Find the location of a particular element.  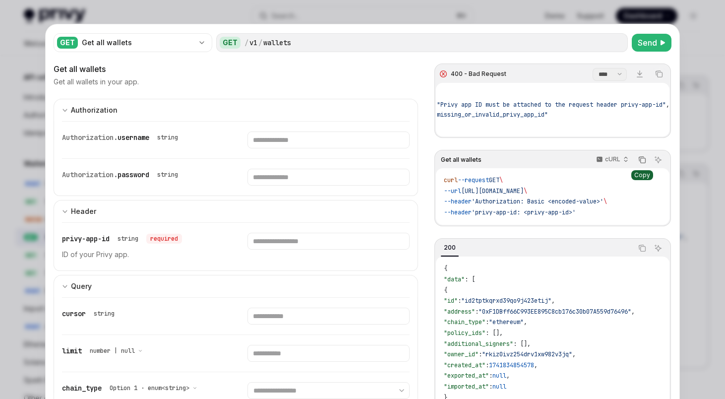

div: chain_type is located at coordinates (131, 388).